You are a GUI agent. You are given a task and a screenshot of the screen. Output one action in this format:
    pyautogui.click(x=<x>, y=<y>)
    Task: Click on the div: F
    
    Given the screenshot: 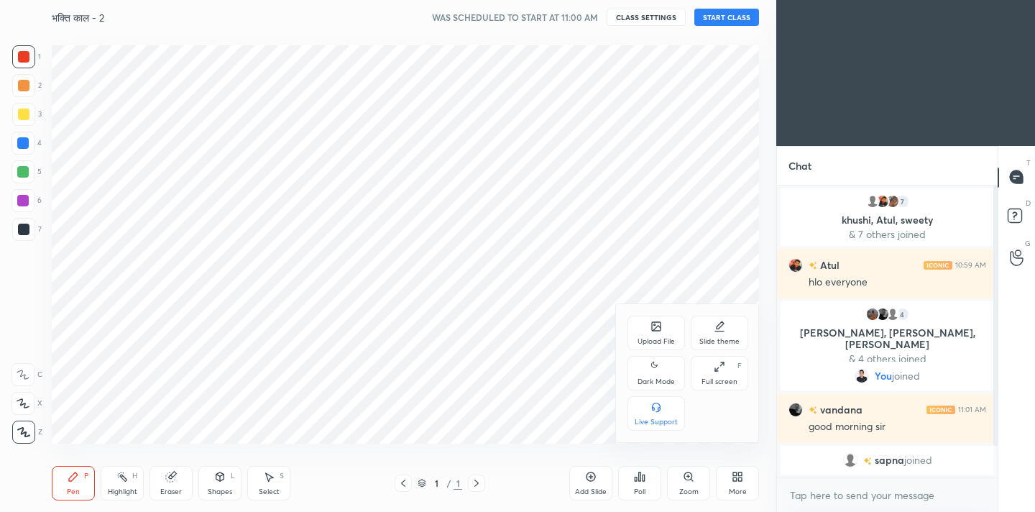 What is the action you would take?
    pyautogui.click(x=740, y=366)
    